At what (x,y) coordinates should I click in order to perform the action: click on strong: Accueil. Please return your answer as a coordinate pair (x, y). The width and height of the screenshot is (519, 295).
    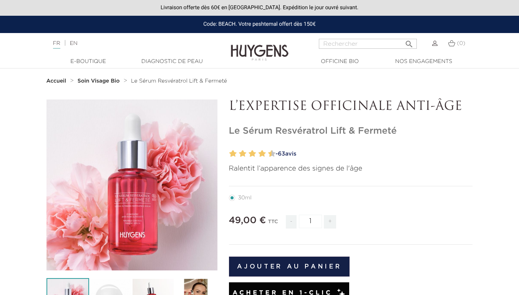
    Looking at the image, I should click on (56, 81).